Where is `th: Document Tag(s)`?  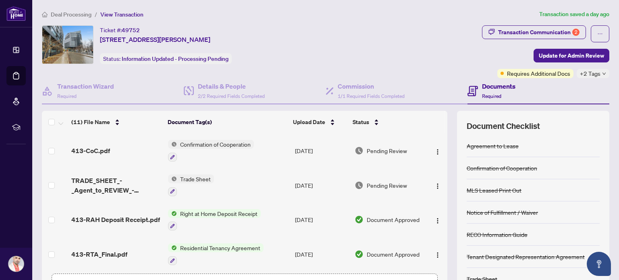
th: Document Tag(s) is located at coordinates (227, 122).